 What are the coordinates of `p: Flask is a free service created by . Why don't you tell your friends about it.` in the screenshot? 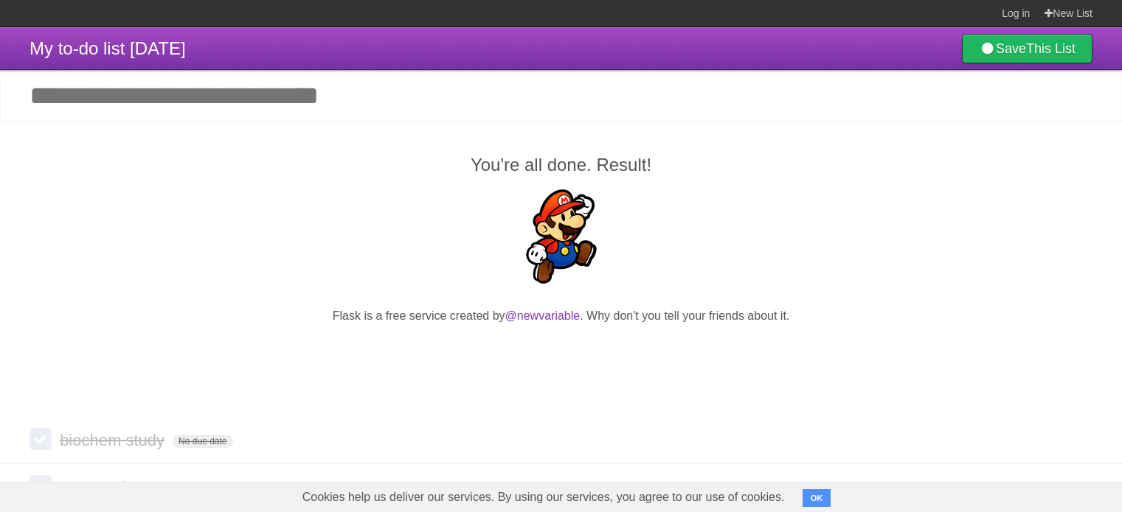 It's located at (560, 316).